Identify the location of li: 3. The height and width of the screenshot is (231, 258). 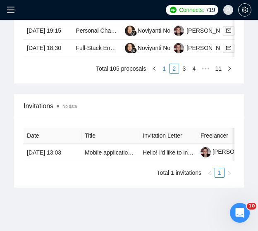
(184, 69).